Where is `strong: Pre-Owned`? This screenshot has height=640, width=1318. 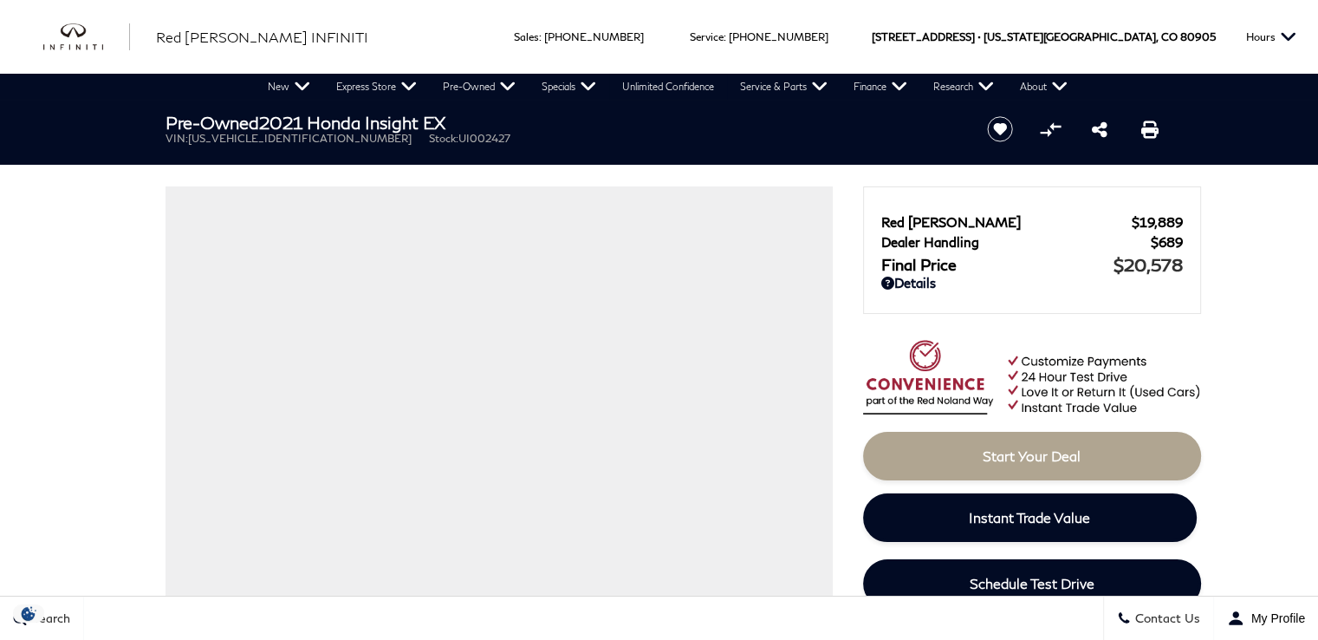 strong: Pre-Owned is located at coordinates (212, 122).